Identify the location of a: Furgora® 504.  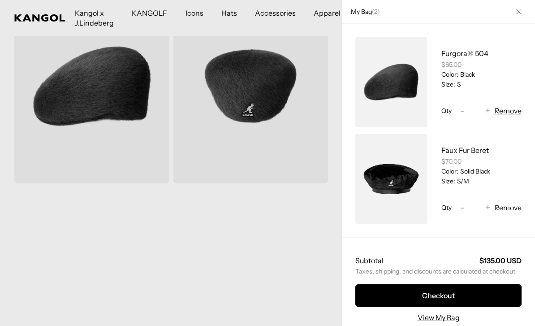
(464, 53).